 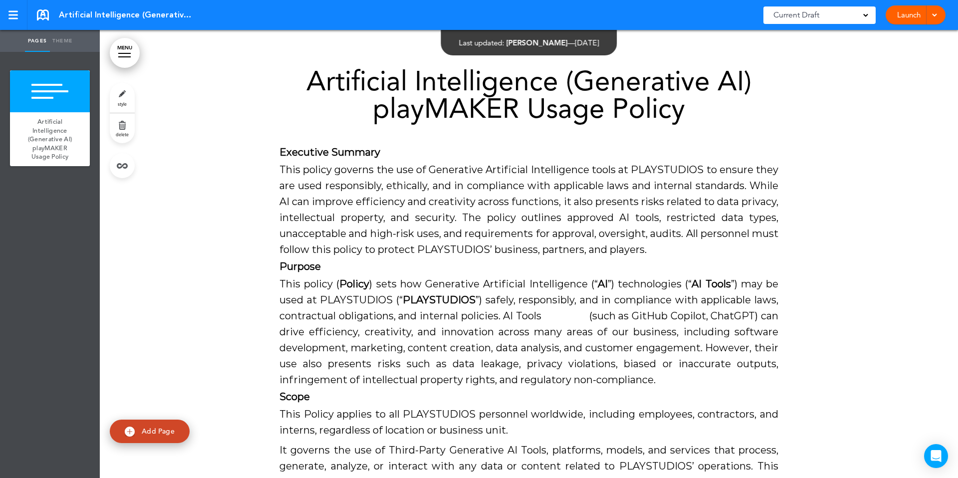 I want to click on span: This policy ( ) sets how Generative Artificial Intelligence (“ ”) technologies (“ ”) may be used ..., so click(x=529, y=332).